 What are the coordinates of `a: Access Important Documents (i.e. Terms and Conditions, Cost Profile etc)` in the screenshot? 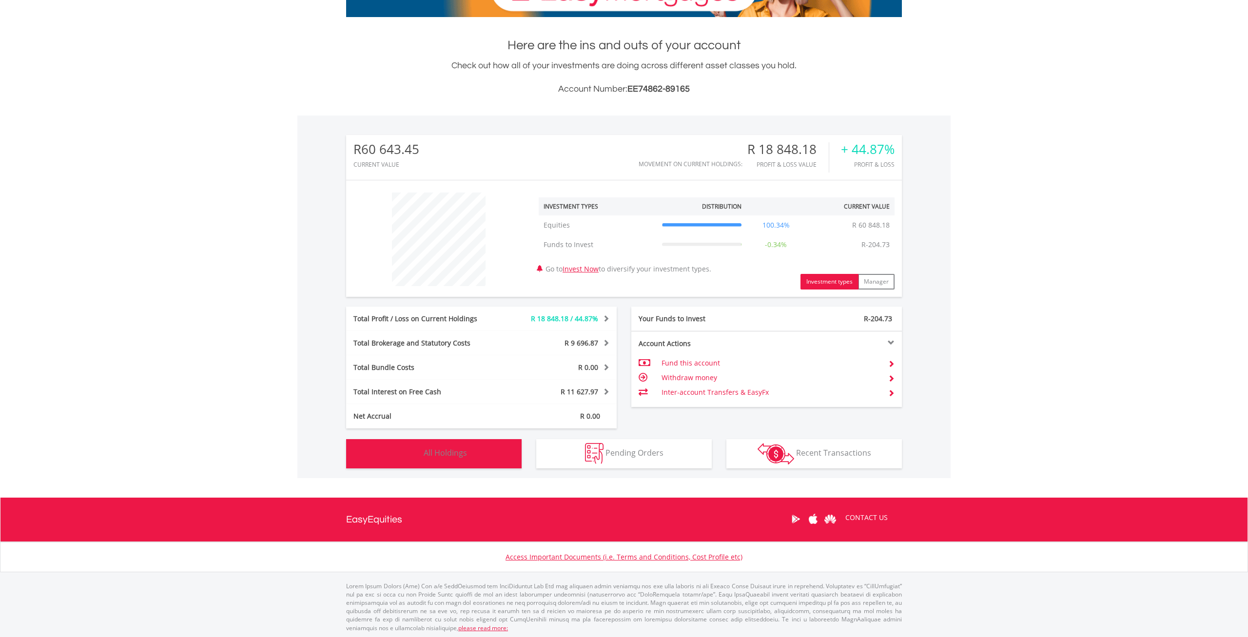 It's located at (624, 557).